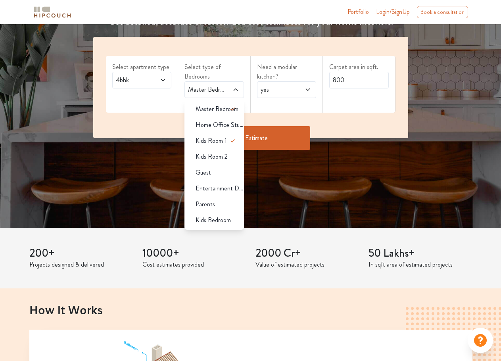  I want to click on div: select 2 more room(s), so click(214, 102).